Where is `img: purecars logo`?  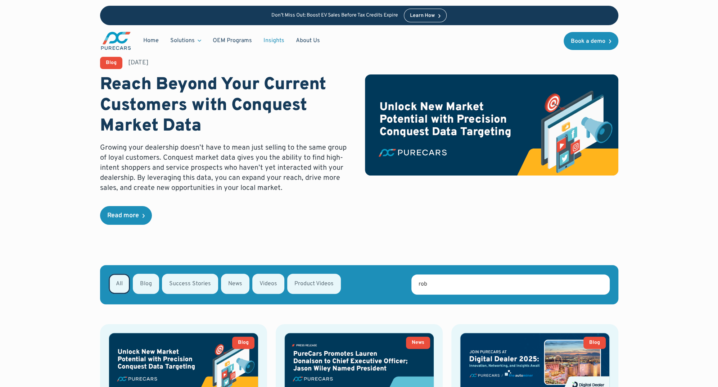
img: purecars logo is located at coordinates (116, 41).